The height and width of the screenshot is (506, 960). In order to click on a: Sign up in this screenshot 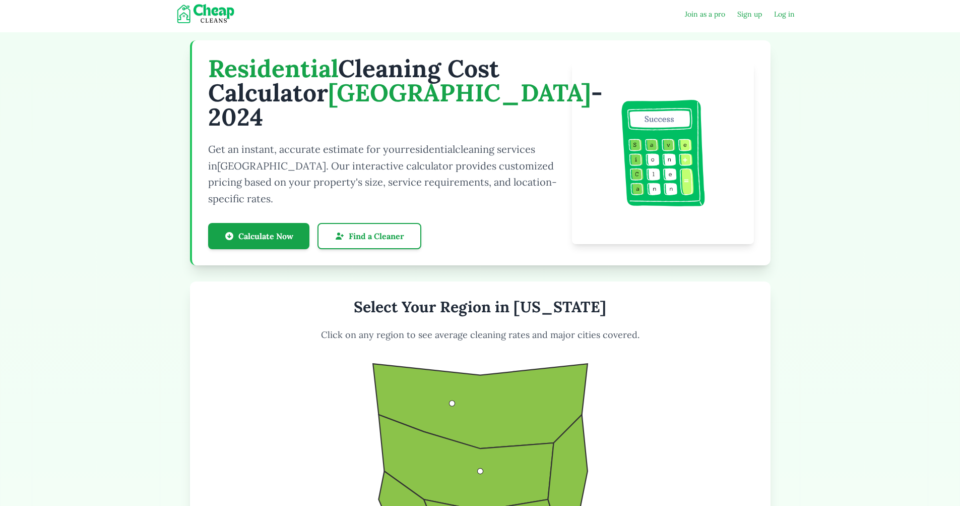, I will do `click(750, 14)`.